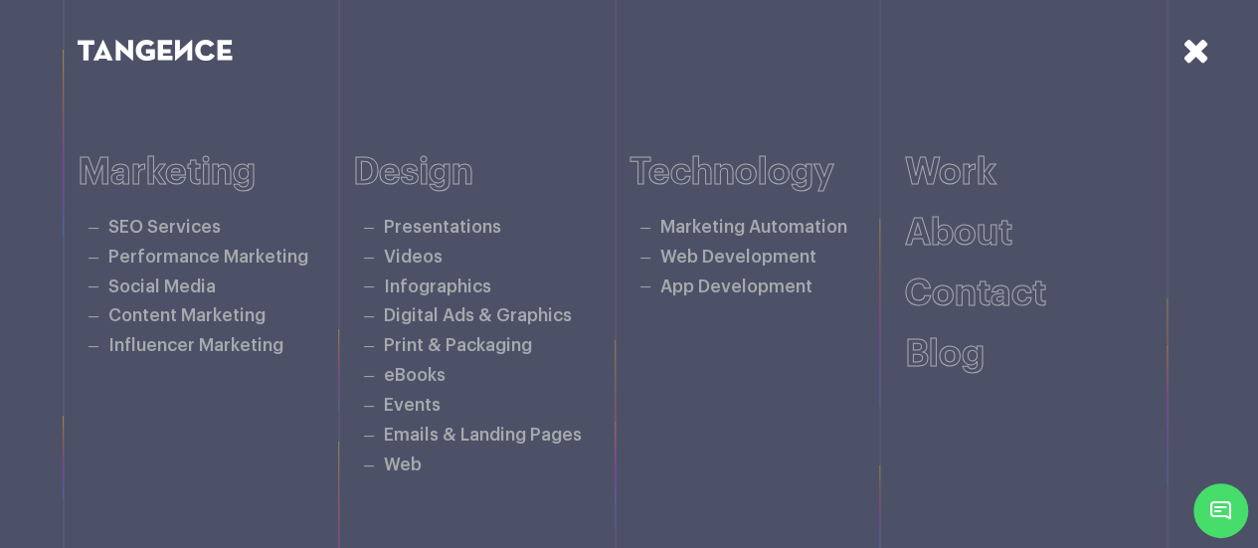 This screenshot has width=1258, height=548. I want to click on a: Contact, so click(975, 293).